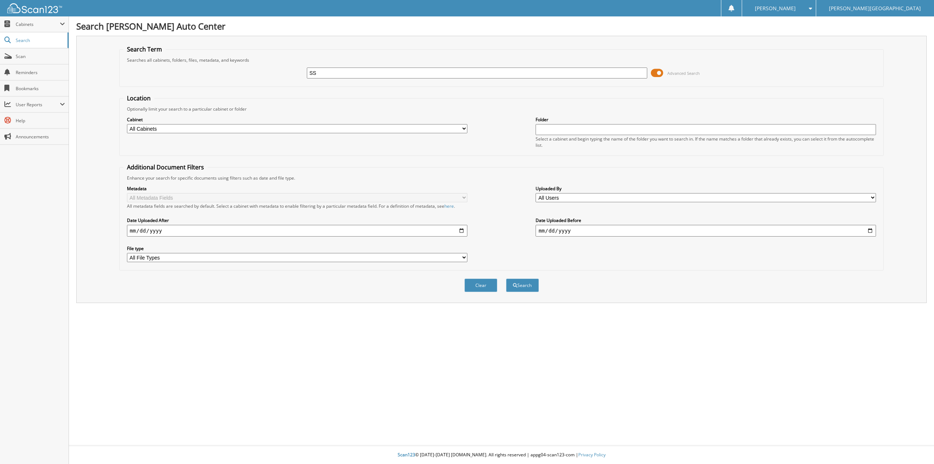 This screenshot has height=464, width=934. I want to click on label: Metadata, so click(297, 188).